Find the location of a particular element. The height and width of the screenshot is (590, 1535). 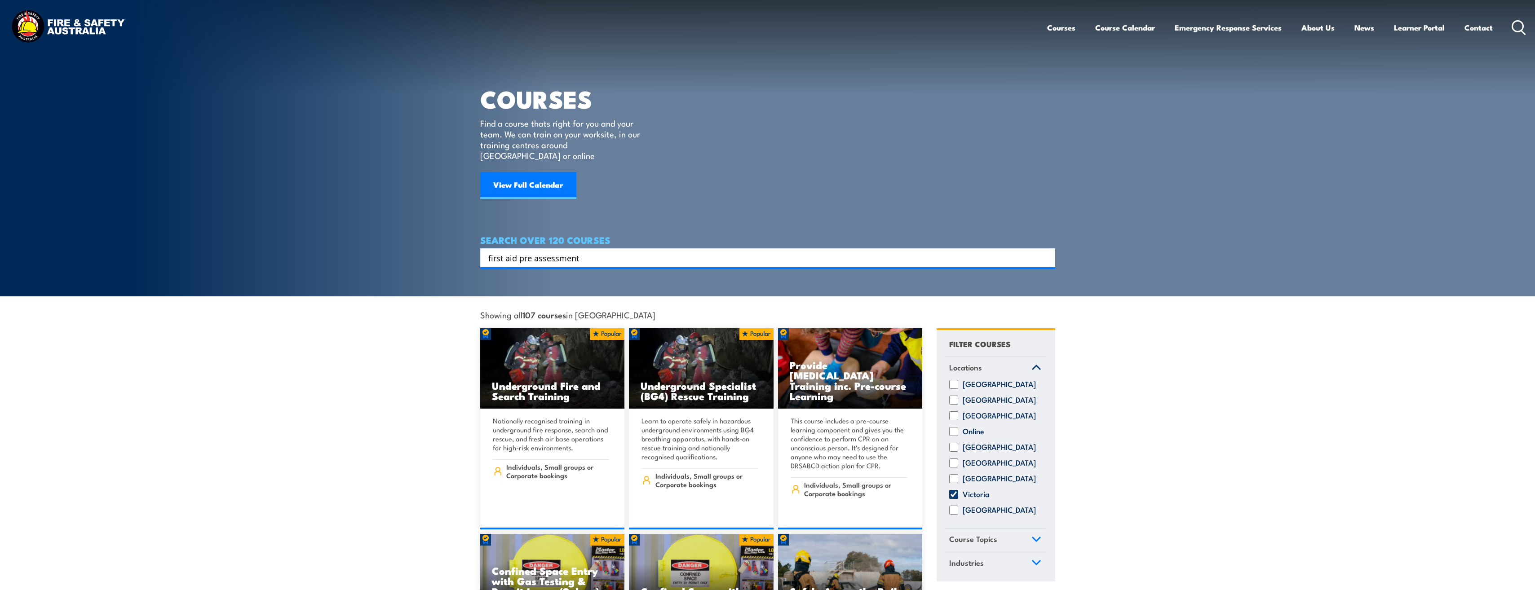

a: Learner Portal is located at coordinates (1419, 27).